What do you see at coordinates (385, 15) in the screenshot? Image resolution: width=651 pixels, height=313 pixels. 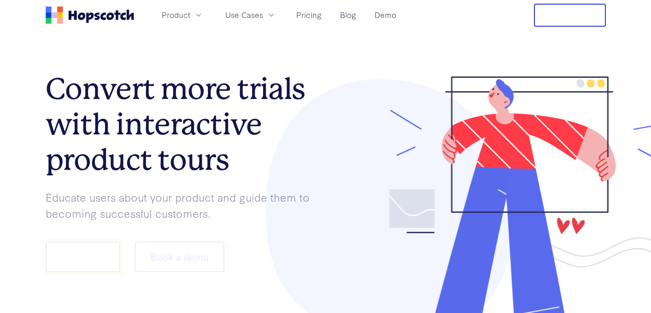 I see `a: Demo` at bounding box center [385, 15].